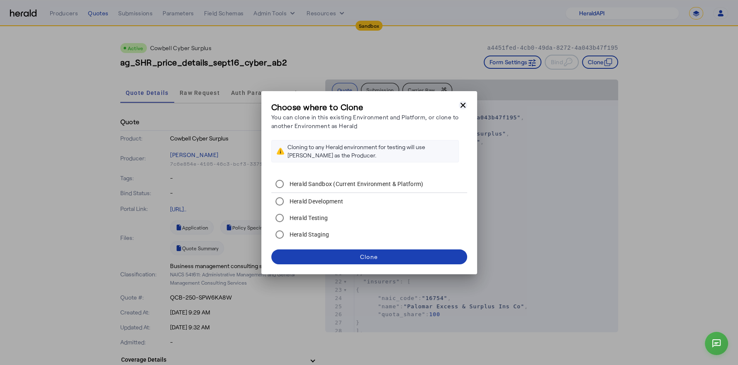  Describe the element at coordinates (365, 107) in the screenshot. I see `h3: Choose where to Clone` at that location.